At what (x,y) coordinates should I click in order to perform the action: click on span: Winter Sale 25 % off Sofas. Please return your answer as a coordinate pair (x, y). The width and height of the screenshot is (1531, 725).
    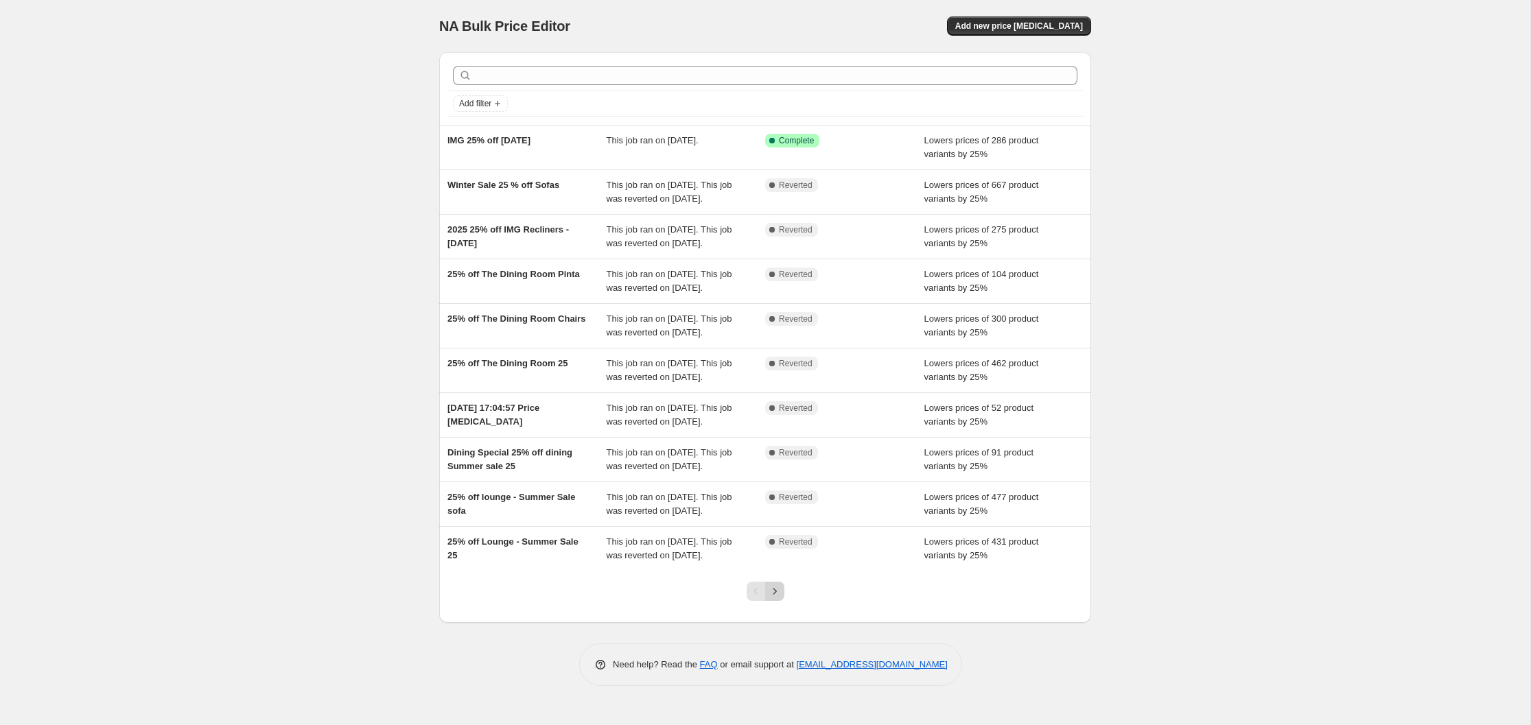
    Looking at the image, I should click on (503, 185).